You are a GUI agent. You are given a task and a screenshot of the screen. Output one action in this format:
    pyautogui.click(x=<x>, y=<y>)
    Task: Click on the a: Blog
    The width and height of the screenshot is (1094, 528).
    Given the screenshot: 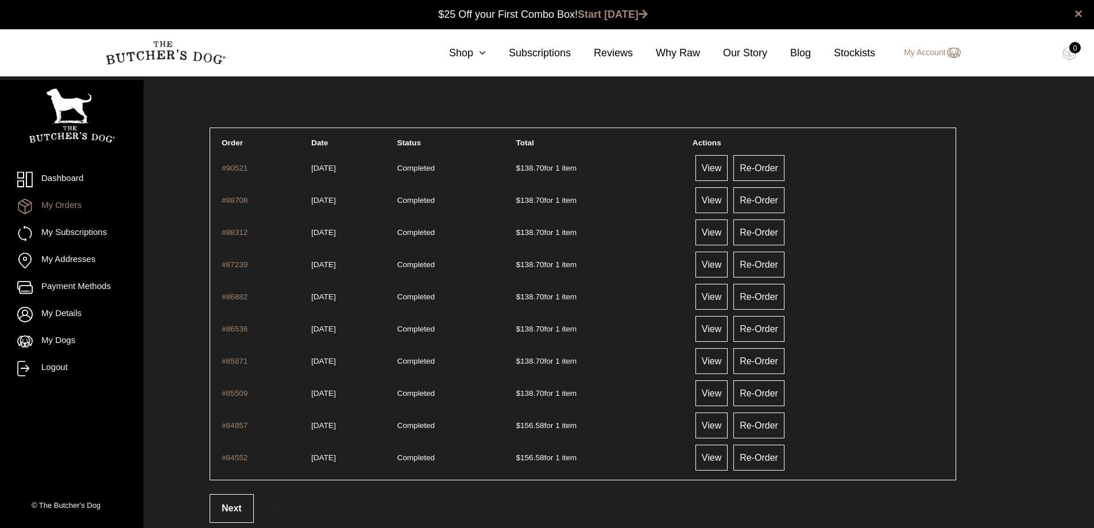 What is the action you would take?
    pyautogui.click(x=789, y=53)
    